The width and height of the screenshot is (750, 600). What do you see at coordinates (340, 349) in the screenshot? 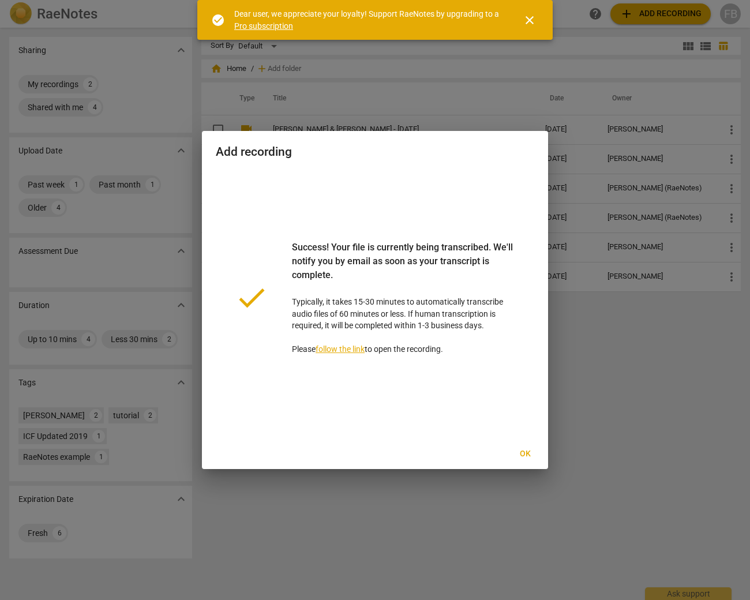
I see `a: follow the link` at bounding box center [340, 349].